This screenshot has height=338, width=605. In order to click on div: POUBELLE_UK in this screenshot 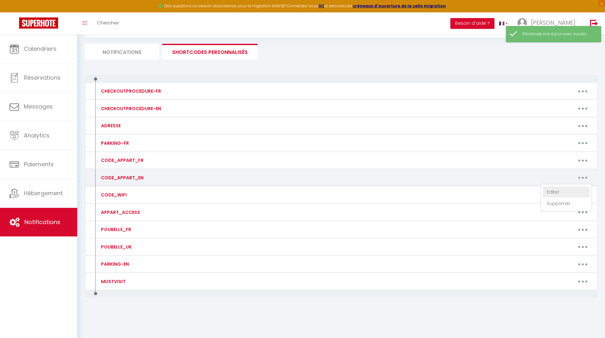, I will do `click(116, 247)`.